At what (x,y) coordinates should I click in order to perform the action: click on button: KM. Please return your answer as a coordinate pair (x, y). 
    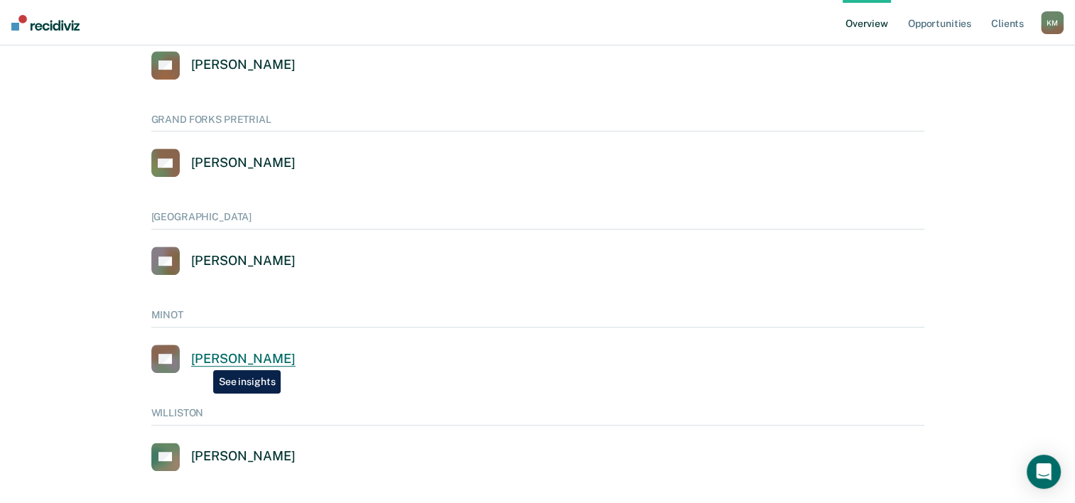
    Looking at the image, I should click on (1052, 23).